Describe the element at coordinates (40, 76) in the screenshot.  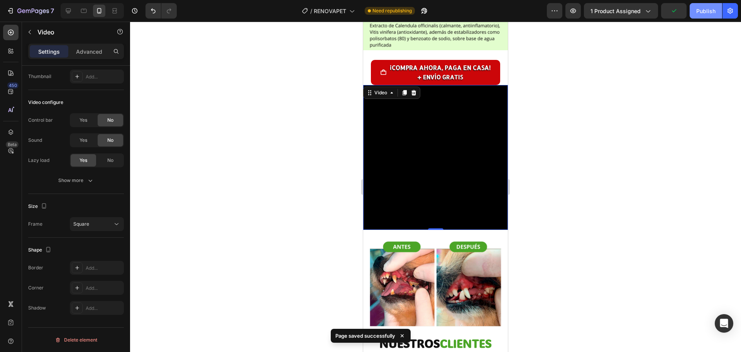
I see `div: Thumbnail` at that location.